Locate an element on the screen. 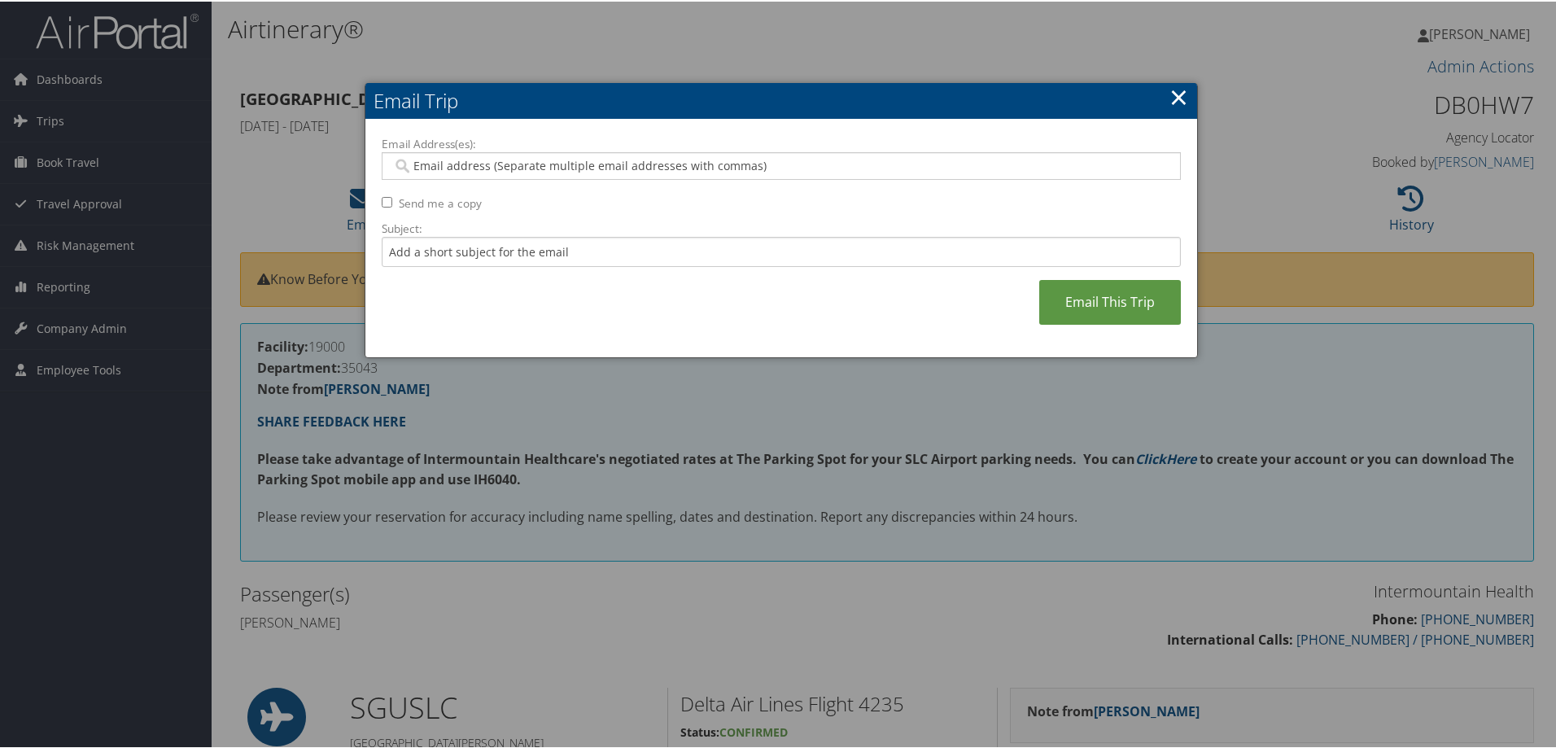  a: Email This Trip is located at coordinates (1110, 300).